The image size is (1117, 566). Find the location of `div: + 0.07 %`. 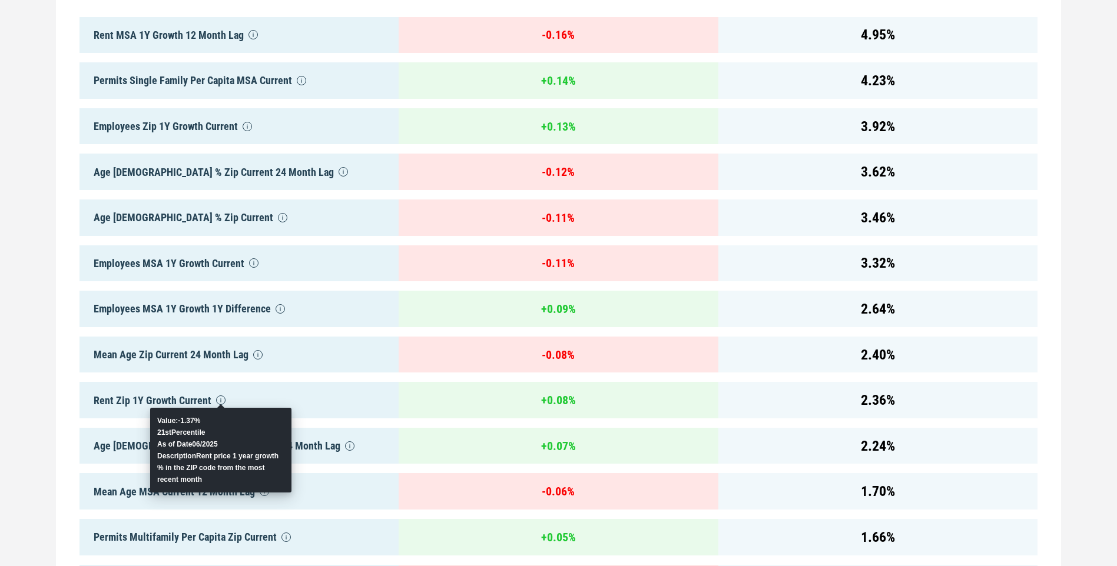

div: + 0.07 % is located at coordinates (558, 446).